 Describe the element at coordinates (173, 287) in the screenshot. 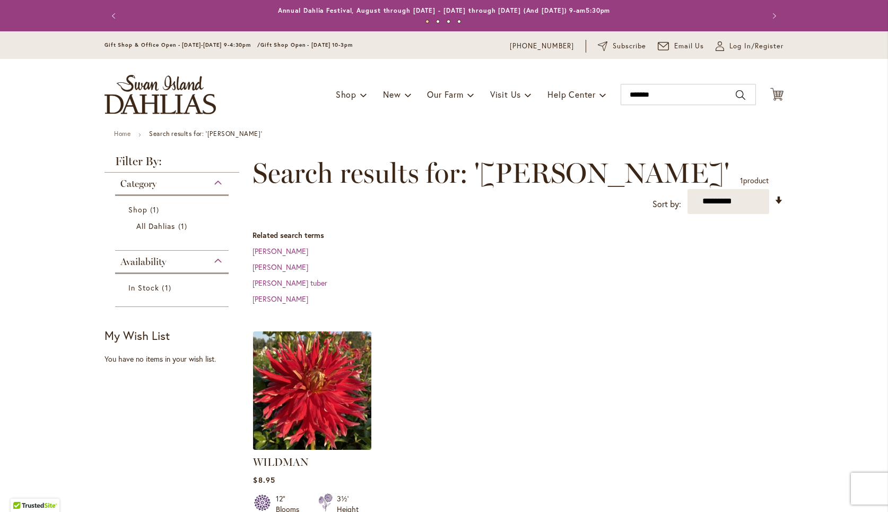

I see `a: In Stock 1` at that location.